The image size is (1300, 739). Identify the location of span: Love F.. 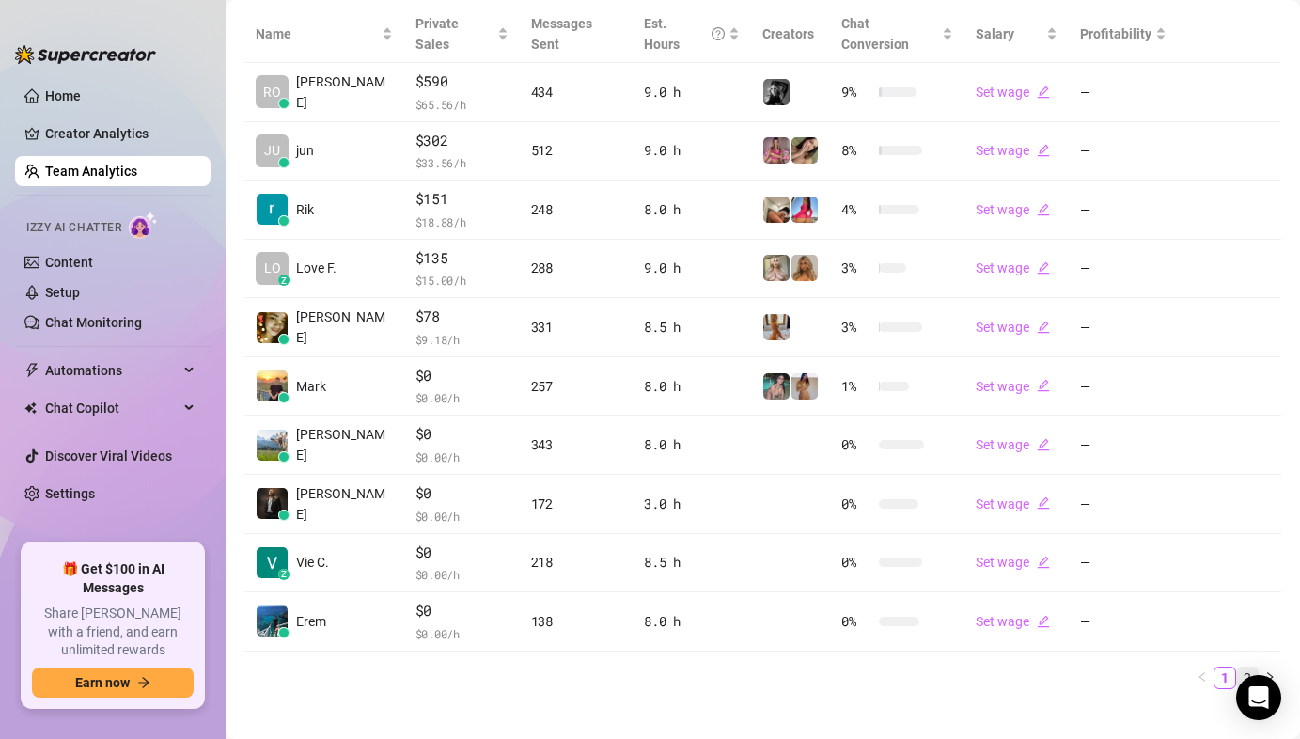
(316, 268).